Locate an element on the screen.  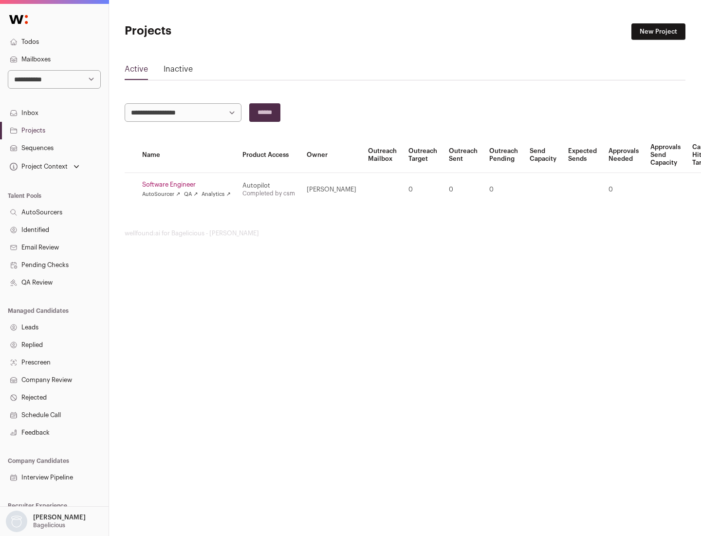
p: Bagelicious is located at coordinates (49, 525).